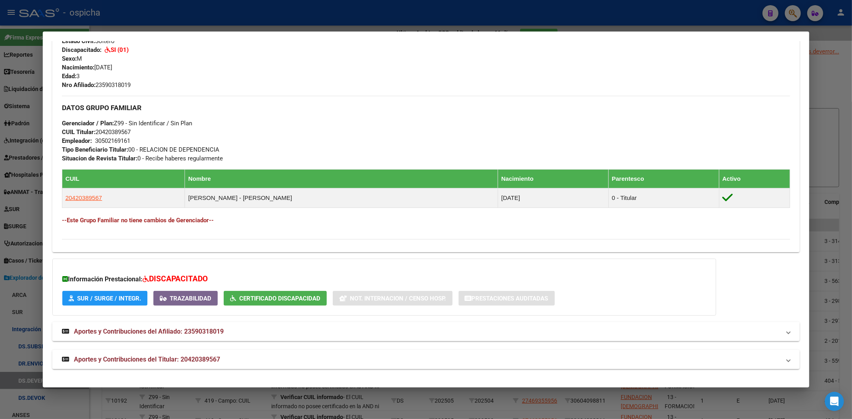 The height and width of the screenshot is (419, 852). What do you see at coordinates (88, 123) in the screenshot?
I see `strong: Gerenciador / Plan:` at bounding box center [88, 123].